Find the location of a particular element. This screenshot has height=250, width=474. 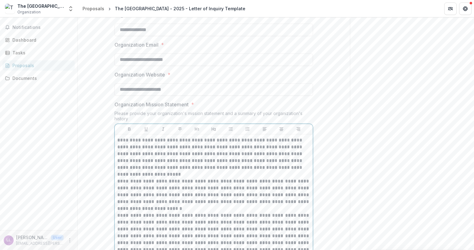

button: Align Center is located at coordinates (281, 129).